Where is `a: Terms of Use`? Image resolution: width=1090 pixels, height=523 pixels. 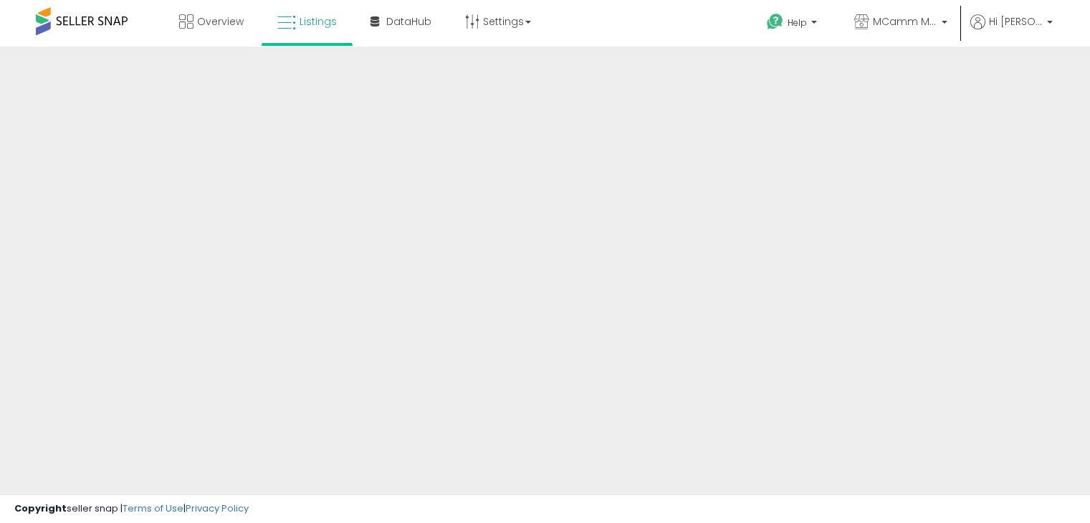
a: Terms of Use is located at coordinates (153, 508).